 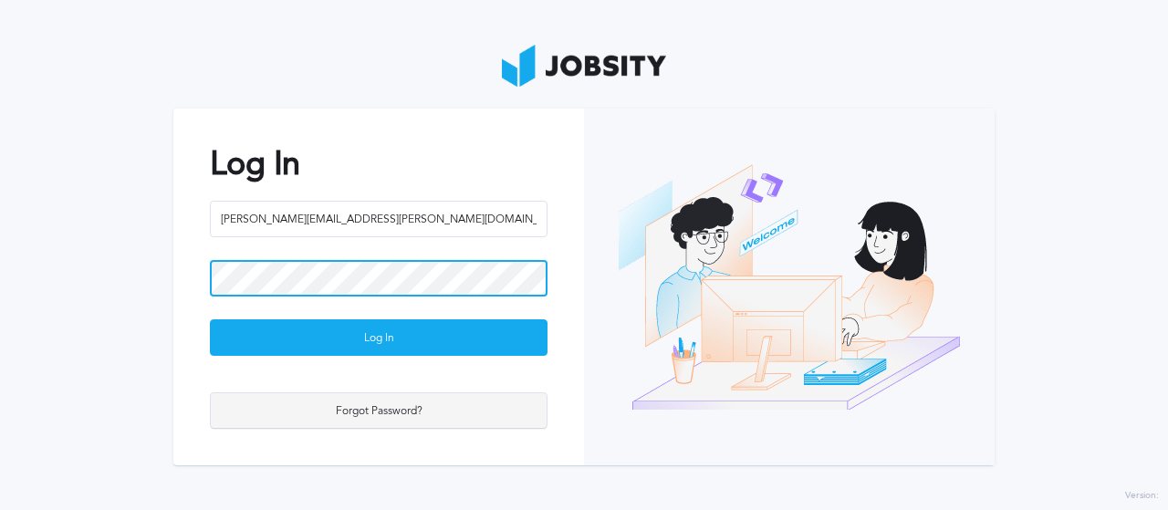 What do you see at coordinates (379, 219) in the screenshot?
I see `input: Email` at bounding box center [379, 219].